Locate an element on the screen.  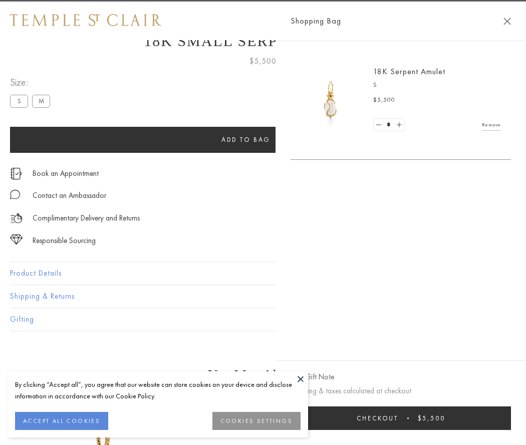
img: P51836-E11SERPPV is located at coordinates (330, 100).